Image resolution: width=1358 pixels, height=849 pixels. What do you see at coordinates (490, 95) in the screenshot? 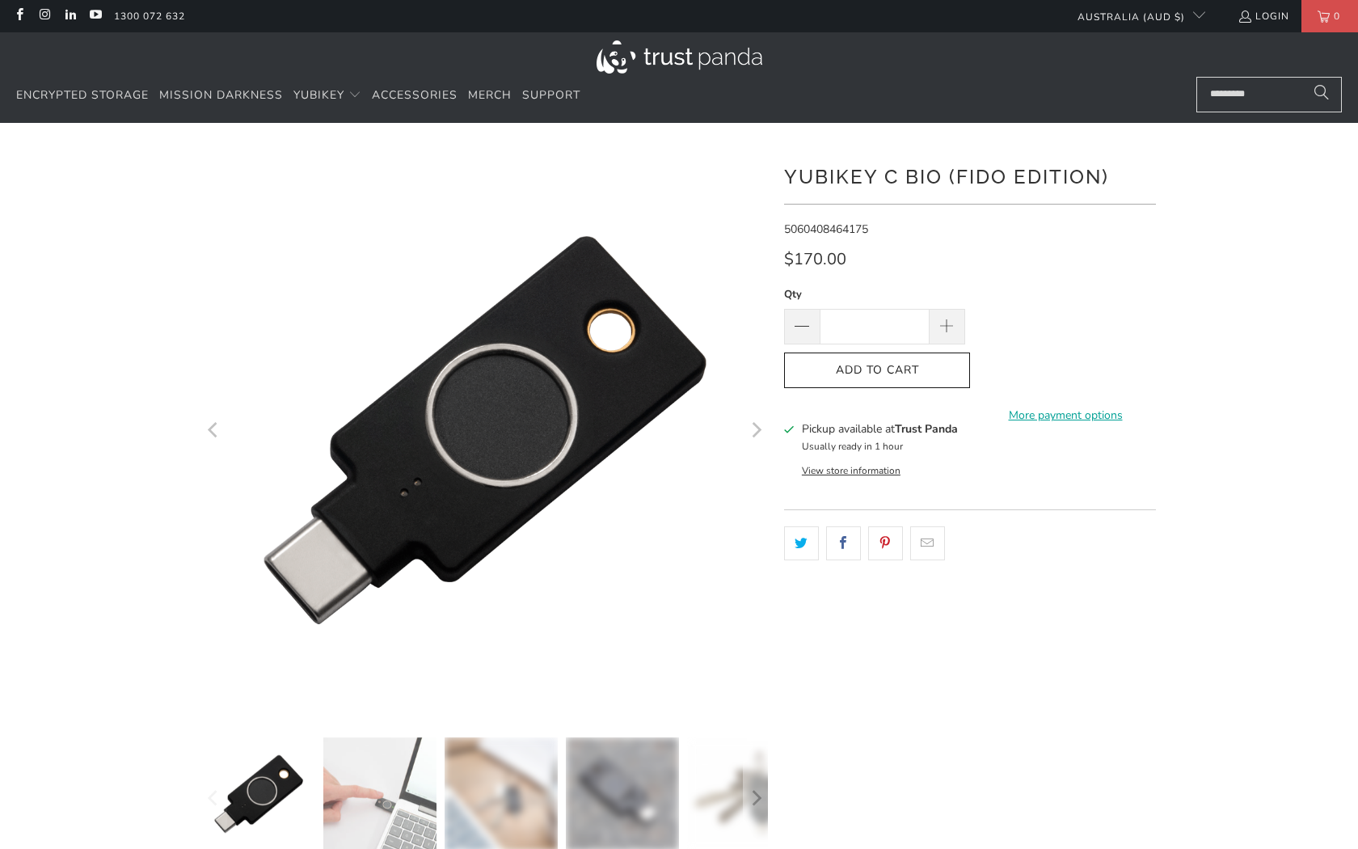
I see `a: Merch` at bounding box center [490, 95].